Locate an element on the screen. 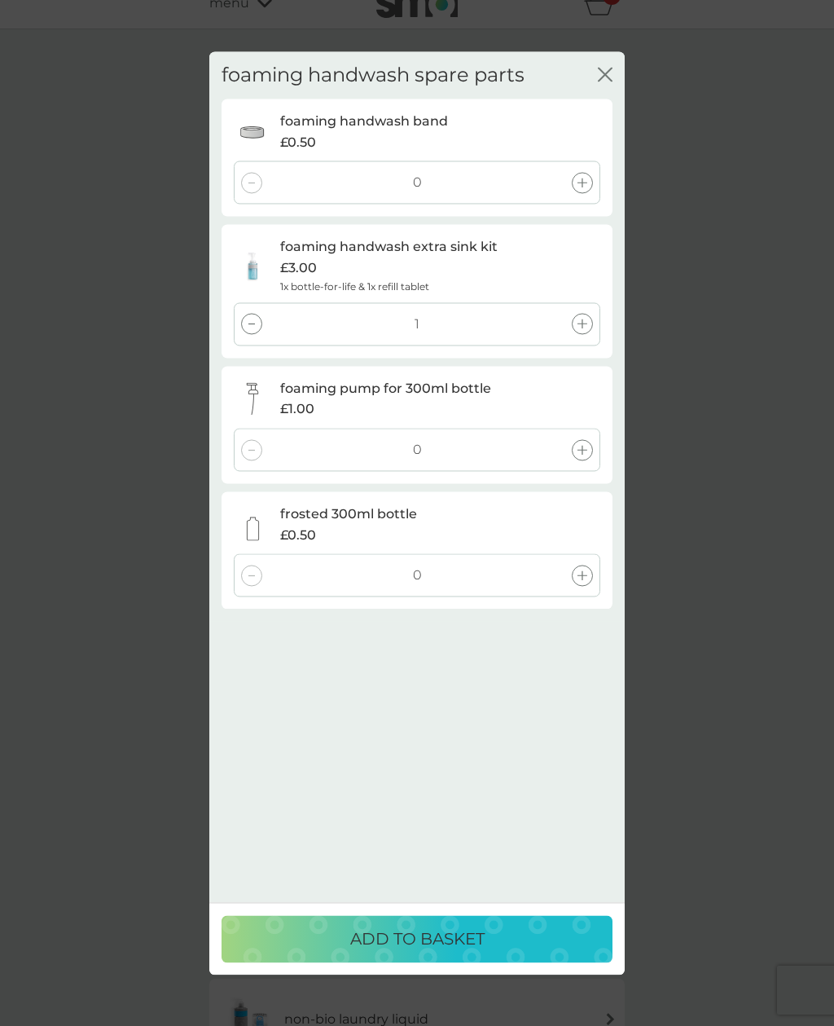 The width and height of the screenshot is (834, 1026). p: ADD TO BASKET is located at coordinates (417, 938).